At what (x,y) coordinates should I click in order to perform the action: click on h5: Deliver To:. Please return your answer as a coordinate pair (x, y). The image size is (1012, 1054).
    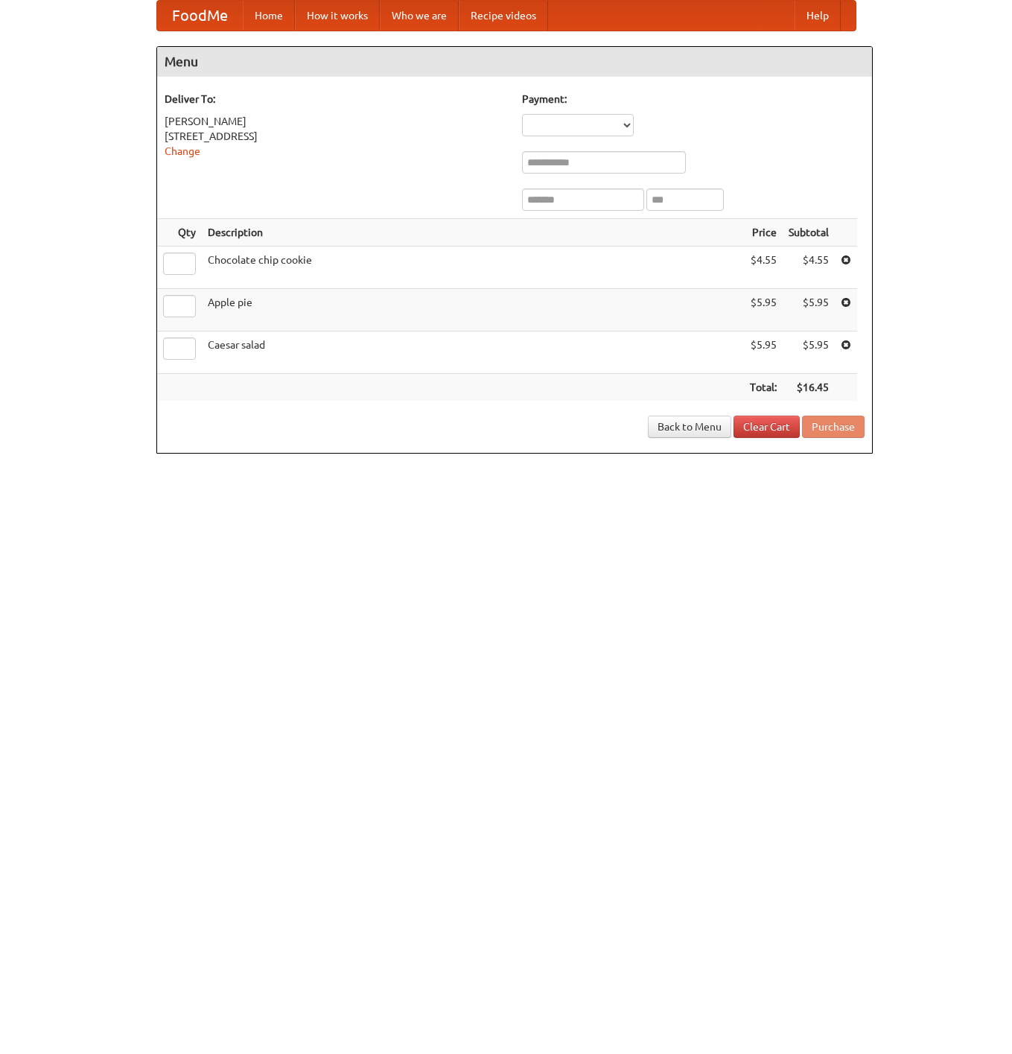
    Looking at the image, I should click on (336, 99).